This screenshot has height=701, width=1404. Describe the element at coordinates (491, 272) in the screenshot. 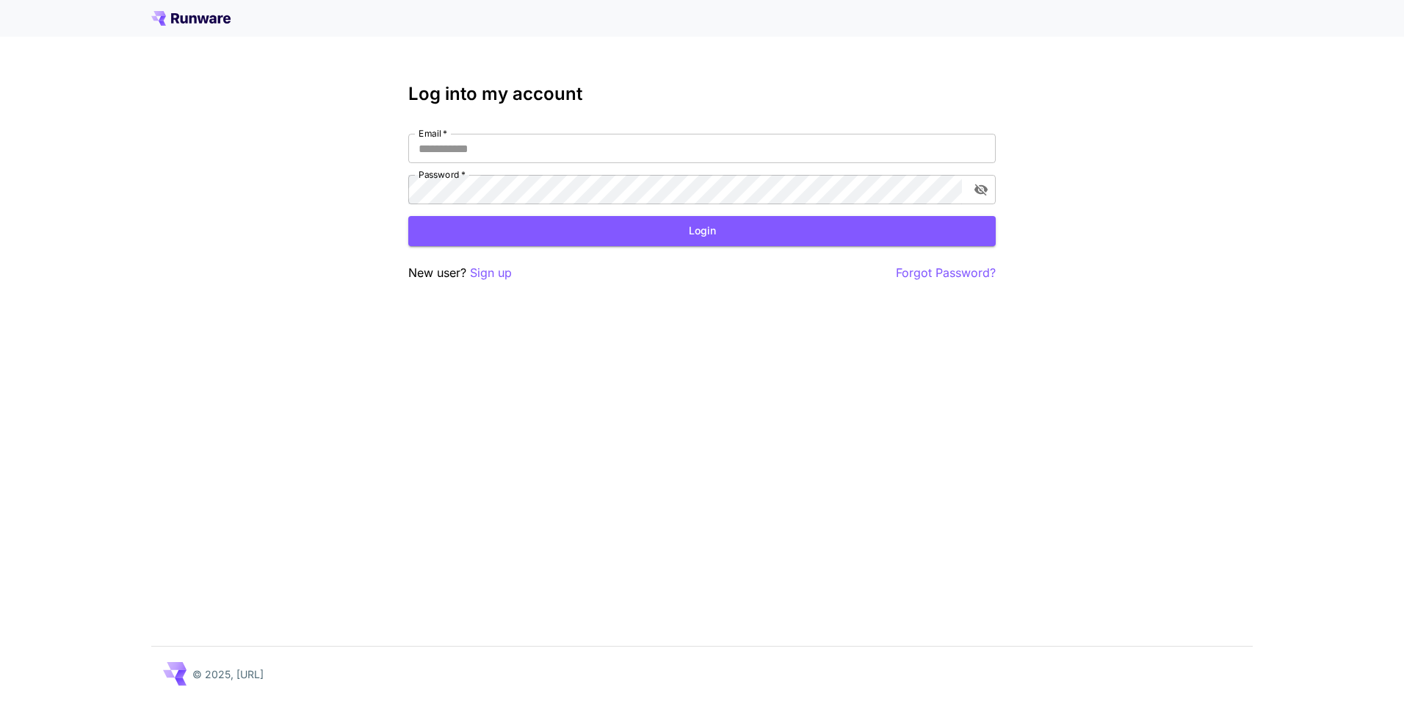

I see `button: Sign up` at that location.